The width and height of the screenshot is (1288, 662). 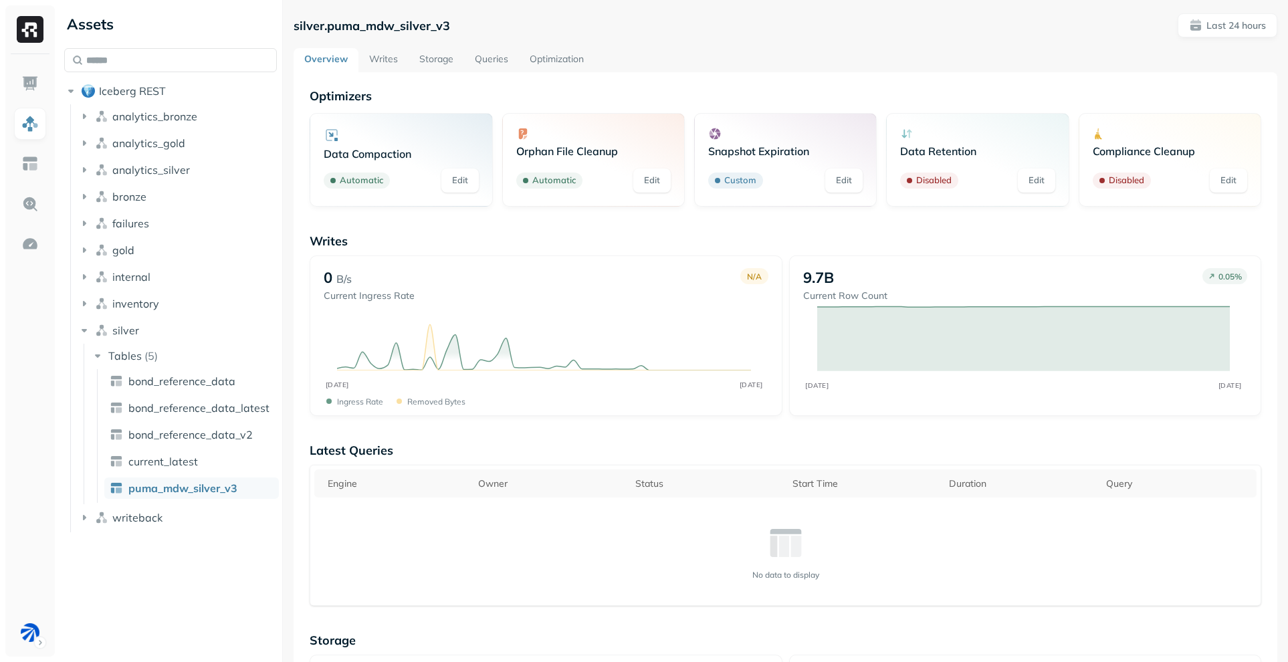 What do you see at coordinates (30, 124) in the screenshot?
I see `img: Assets` at bounding box center [30, 124].